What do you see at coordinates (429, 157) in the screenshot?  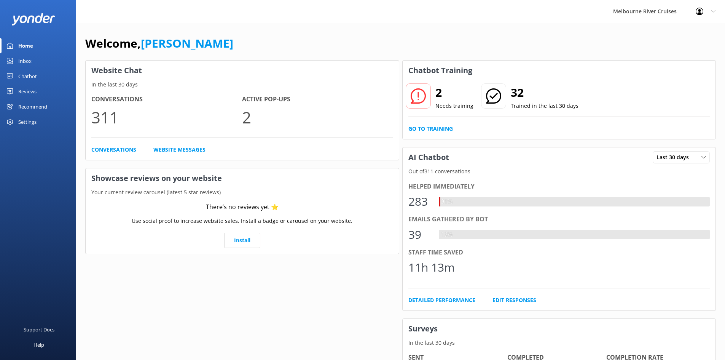 I see `h3: AI Chatbot` at bounding box center [429, 157].